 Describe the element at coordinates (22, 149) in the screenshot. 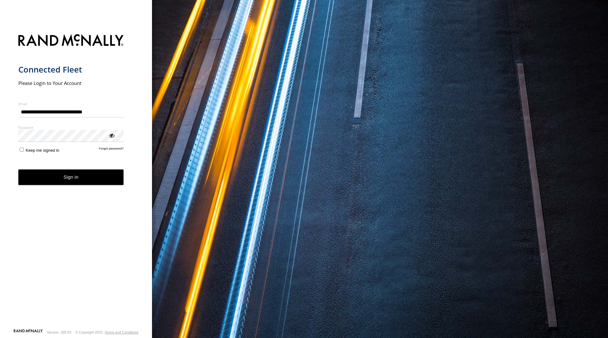

I see `input: Keep me signed in` at that location.